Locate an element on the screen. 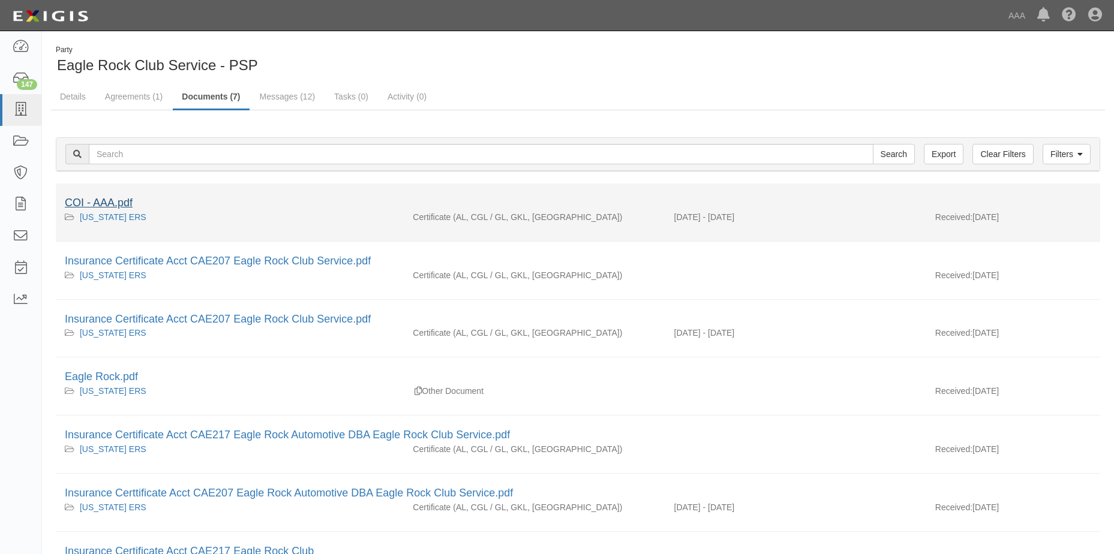  a: Activity (0) is located at coordinates (407, 97).